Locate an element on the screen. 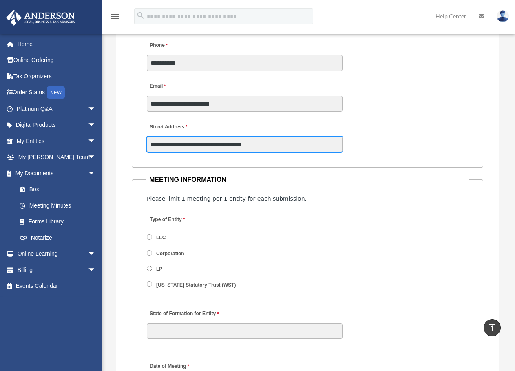  a: Notarize is located at coordinates (59, 238).